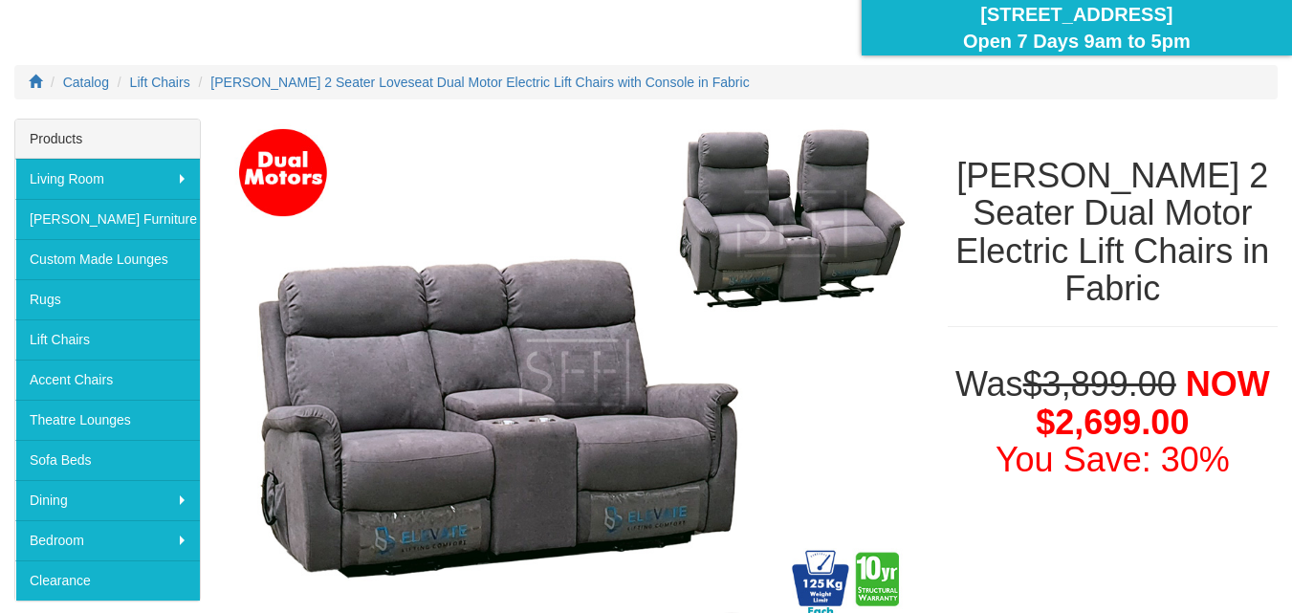  I want to click on a: Accent Chairs, so click(107, 380).